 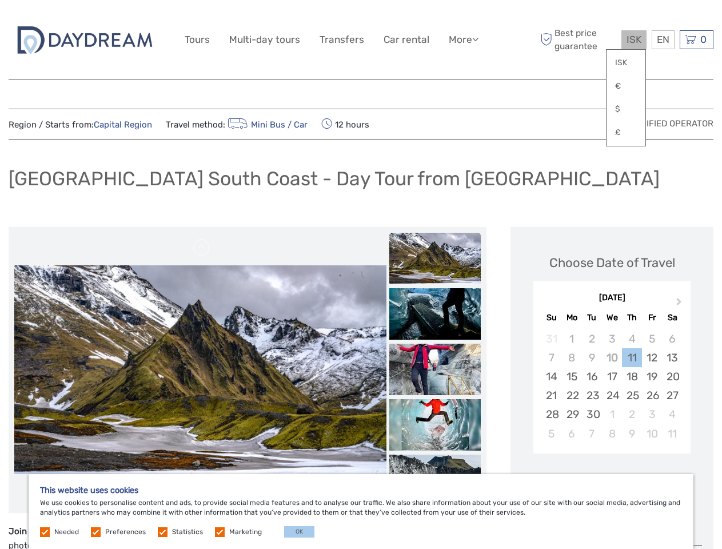 What do you see at coordinates (652, 434) in the screenshot?
I see `div: Choose Friday, October 10th, 2025` at bounding box center [652, 434].